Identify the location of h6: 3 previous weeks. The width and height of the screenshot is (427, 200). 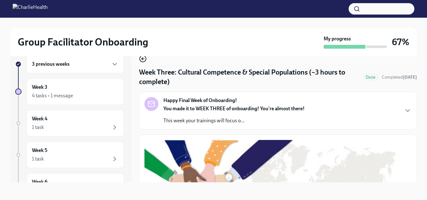
(51, 64).